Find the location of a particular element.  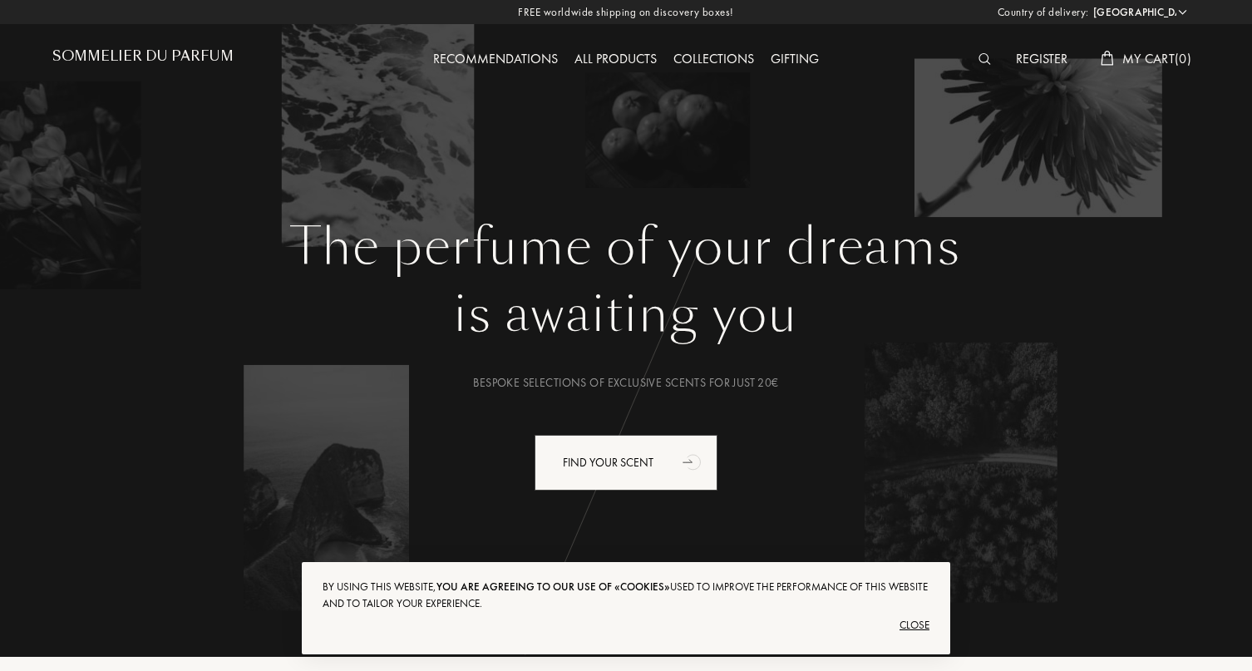

div: is awaiting you is located at coordinates (626, 314).